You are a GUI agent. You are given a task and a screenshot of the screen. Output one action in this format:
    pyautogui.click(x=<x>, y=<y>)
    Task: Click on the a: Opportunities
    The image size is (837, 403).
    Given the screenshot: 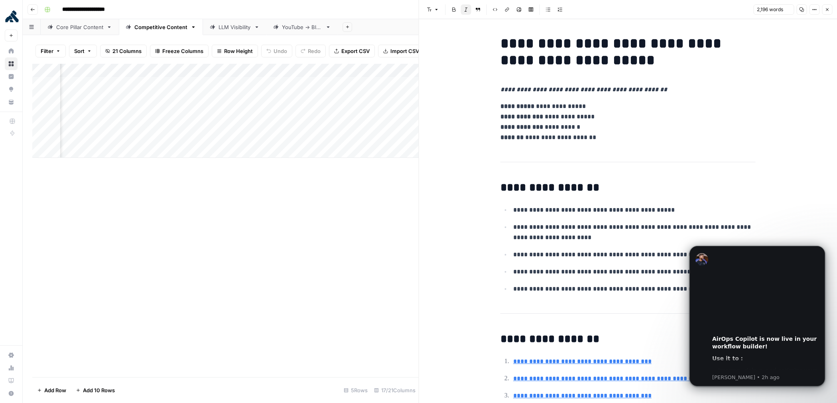 What is the action you would take?
    pyautogui.click(x=11, y=89)
    